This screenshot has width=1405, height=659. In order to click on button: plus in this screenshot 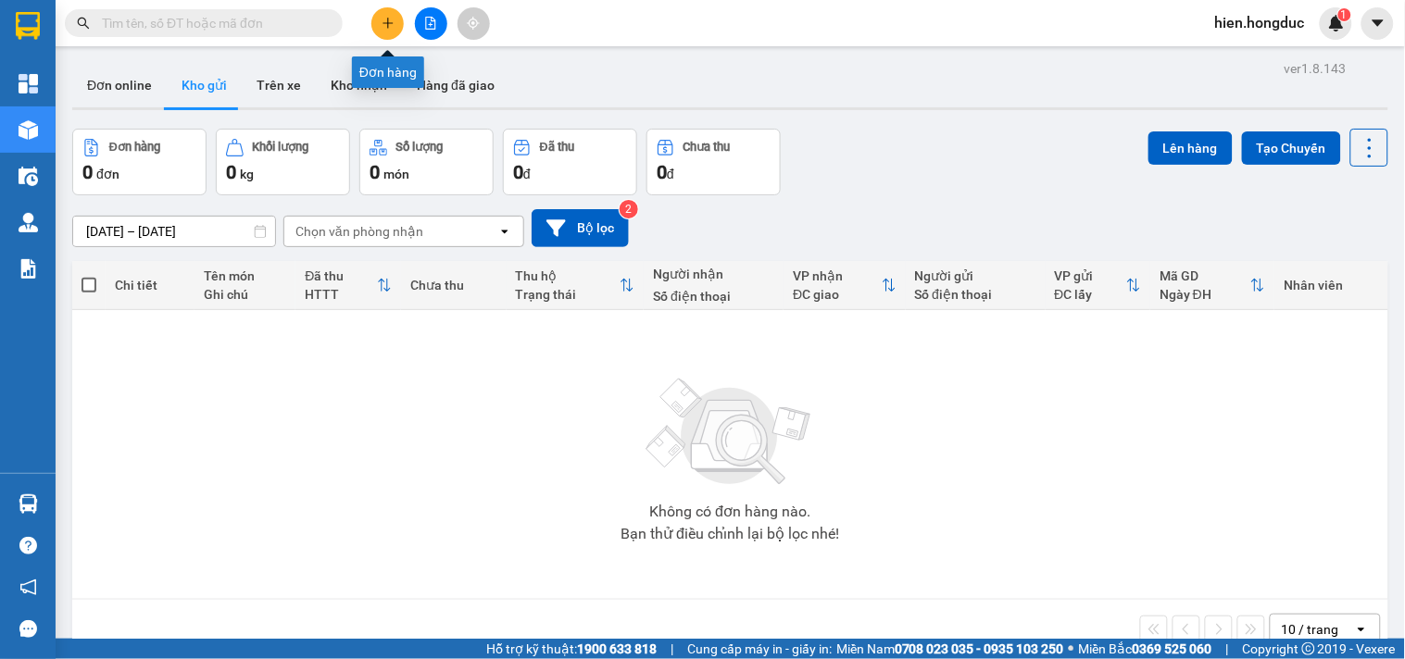, I will do `click(387, 23)`.